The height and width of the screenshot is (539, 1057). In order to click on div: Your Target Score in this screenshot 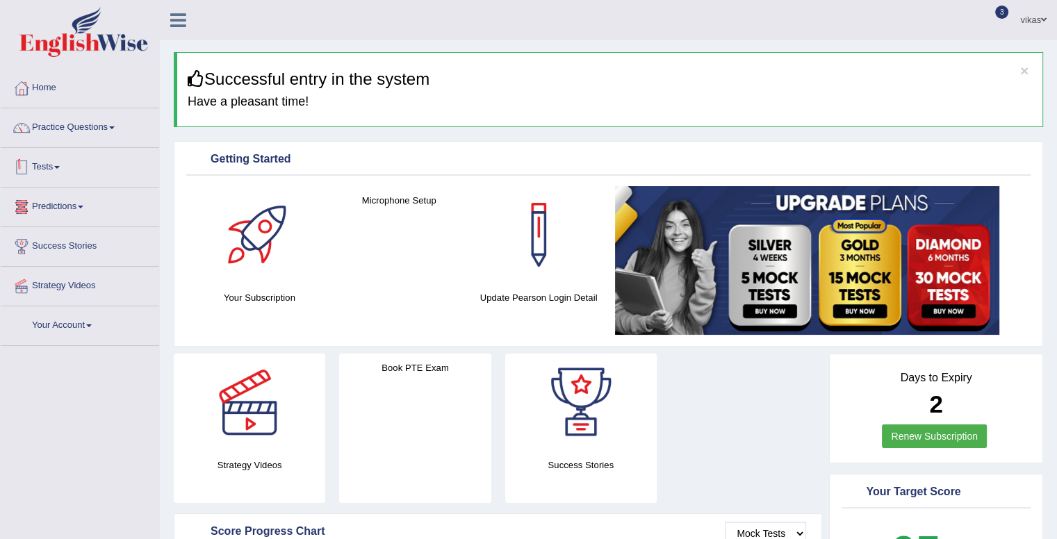, I will do `click(936, 493)`.